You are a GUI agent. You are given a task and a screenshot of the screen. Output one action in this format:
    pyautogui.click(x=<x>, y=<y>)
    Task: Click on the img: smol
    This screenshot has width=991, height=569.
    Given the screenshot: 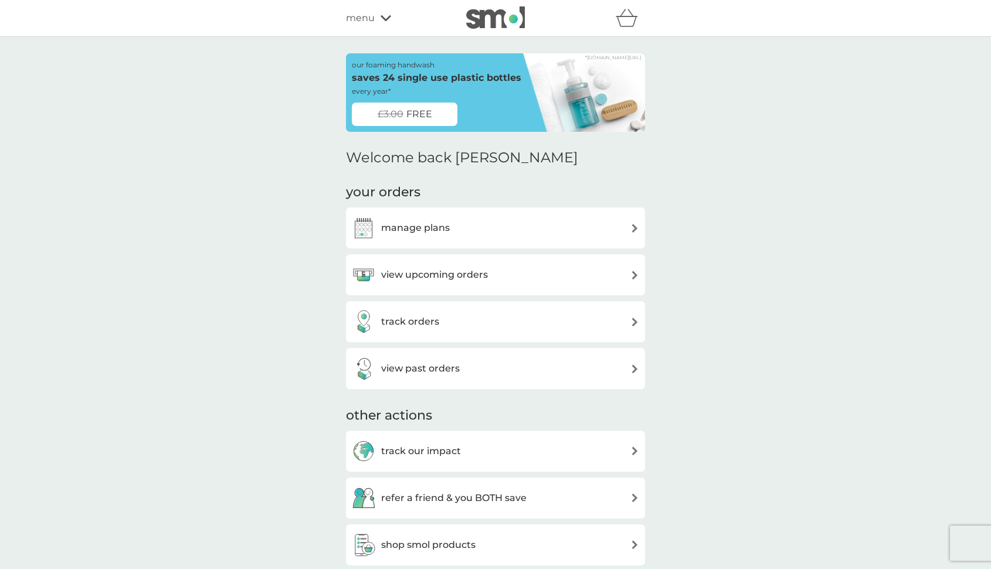 What is the action you would take?
    pyautogui.click(x=495, y=18)
    